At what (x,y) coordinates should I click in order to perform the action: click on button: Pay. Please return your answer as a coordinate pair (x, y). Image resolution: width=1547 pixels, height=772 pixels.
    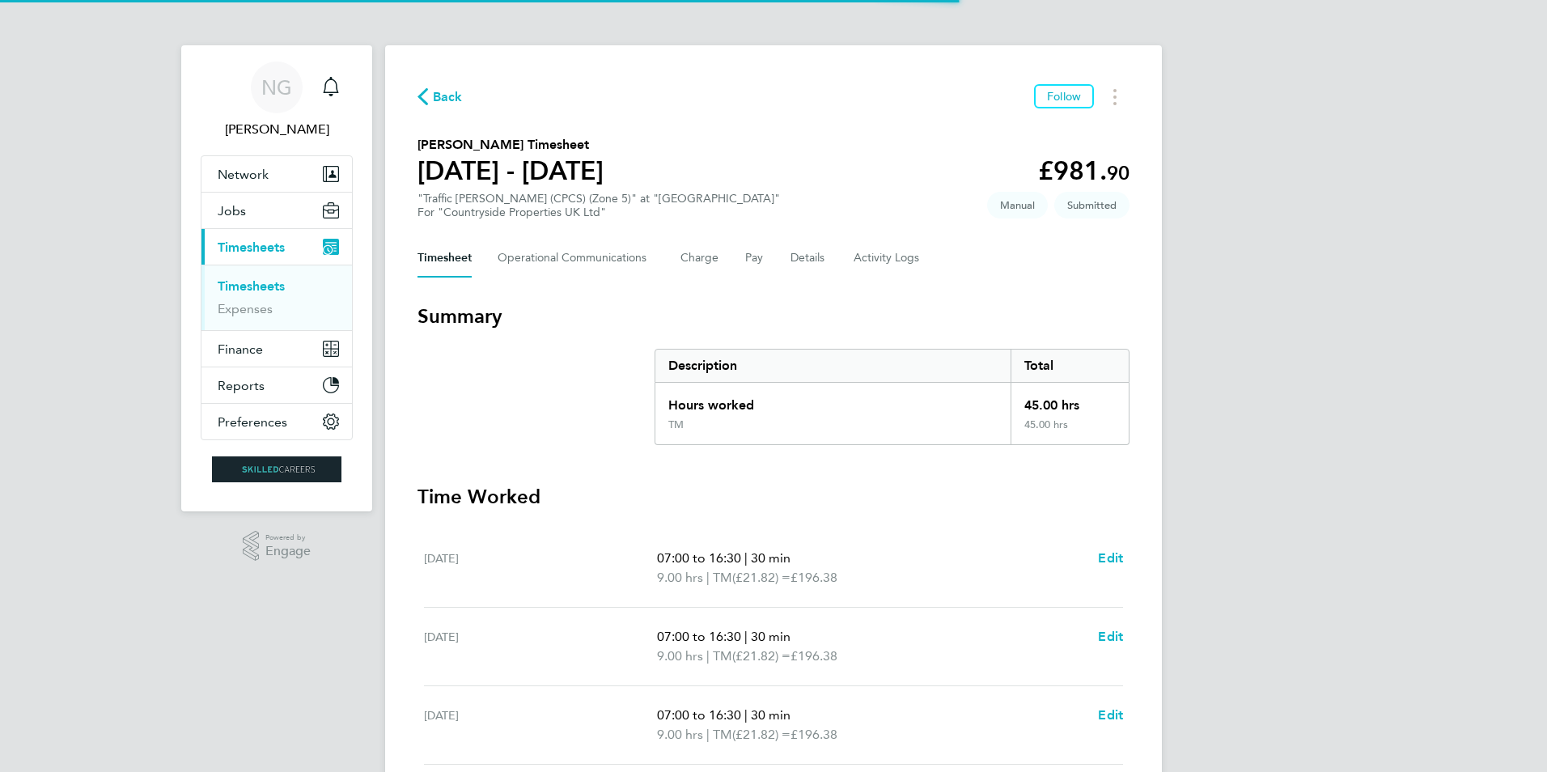
    Looking at the image, I should click on (755, 258).